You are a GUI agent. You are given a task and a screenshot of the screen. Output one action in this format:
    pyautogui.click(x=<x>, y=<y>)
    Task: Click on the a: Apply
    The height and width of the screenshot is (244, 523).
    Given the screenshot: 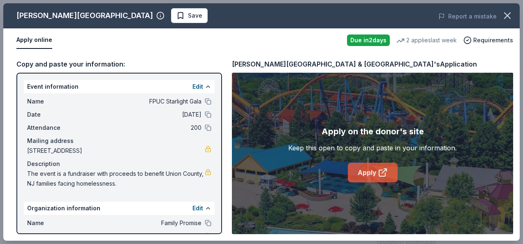 What is the action you would take?
    pyautogui.click(x=373, y=173)
    